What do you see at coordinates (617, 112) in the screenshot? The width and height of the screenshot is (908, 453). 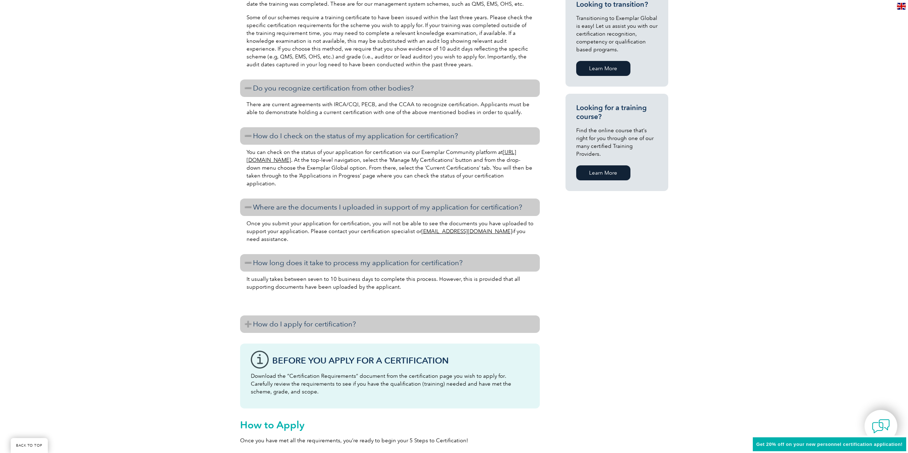 I see `h3: Looking for a training course?` at bounding box center [617, 112].